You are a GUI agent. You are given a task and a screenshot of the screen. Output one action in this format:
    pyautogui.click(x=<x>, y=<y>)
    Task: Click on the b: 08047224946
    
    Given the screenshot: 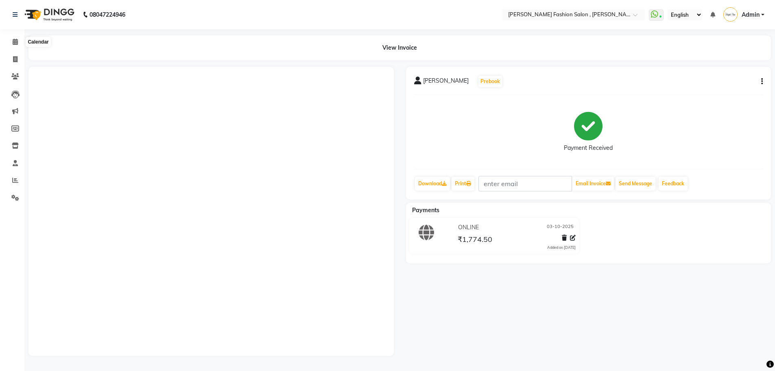 What is the action you would take?
    pyautogui.click(x=107, y=15)
    